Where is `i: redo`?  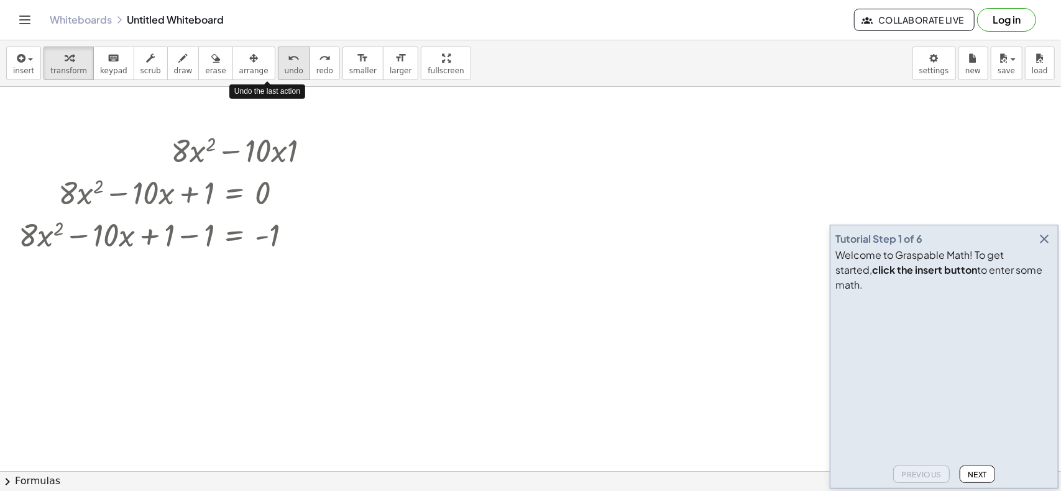
i: redo is located at coordinates (324, 58).